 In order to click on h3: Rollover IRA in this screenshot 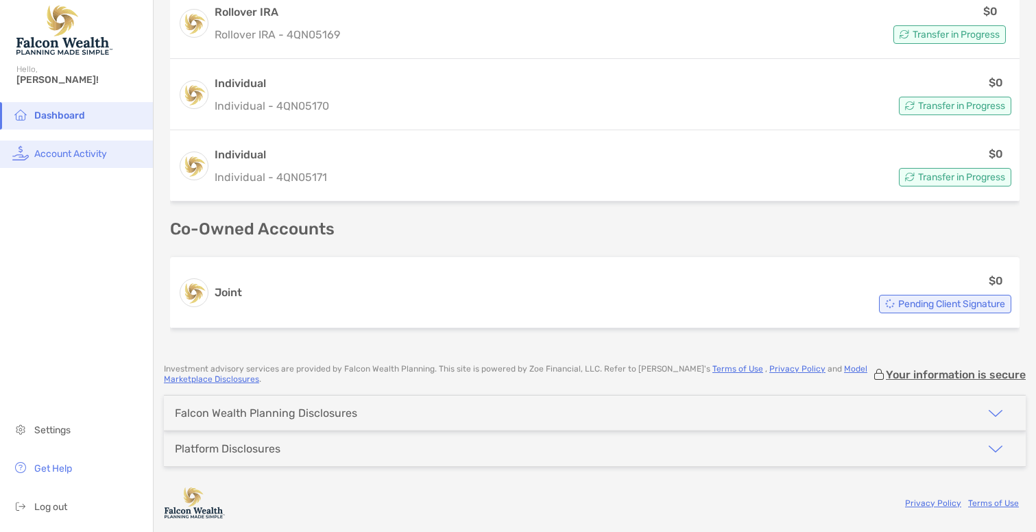, I will do `click(477, 12)`.